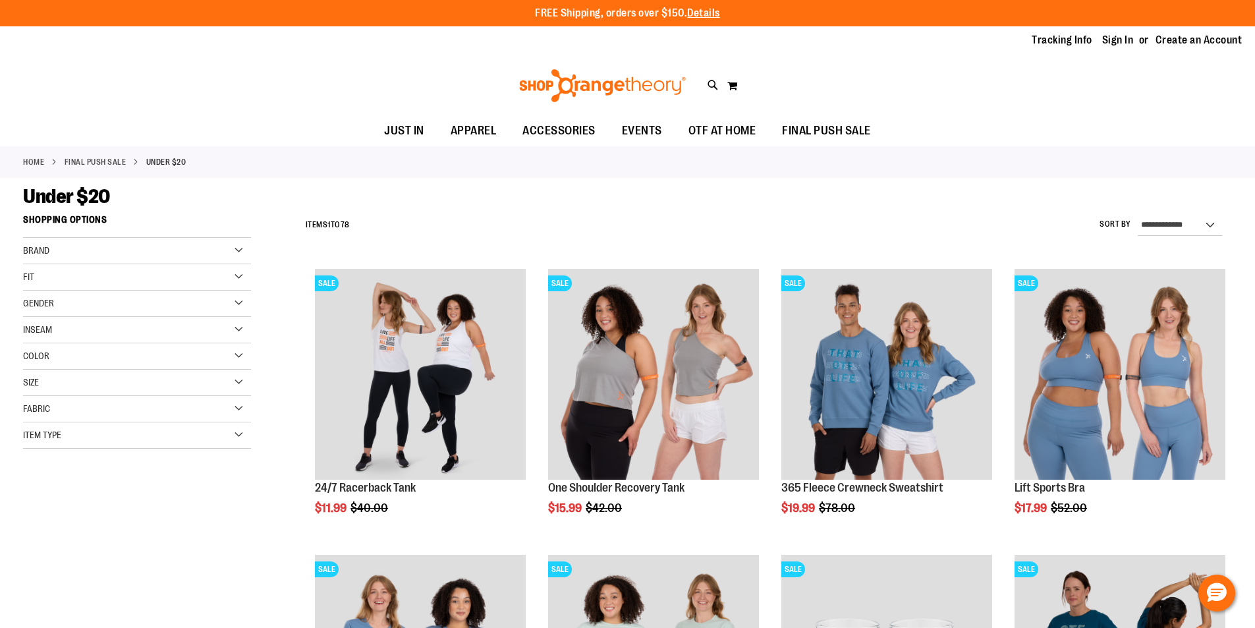 Image resolution: width=1255 pixels, height=628 pixels. I want to click on a: 24/7 Racerback TankSALE, so click(420, 375).